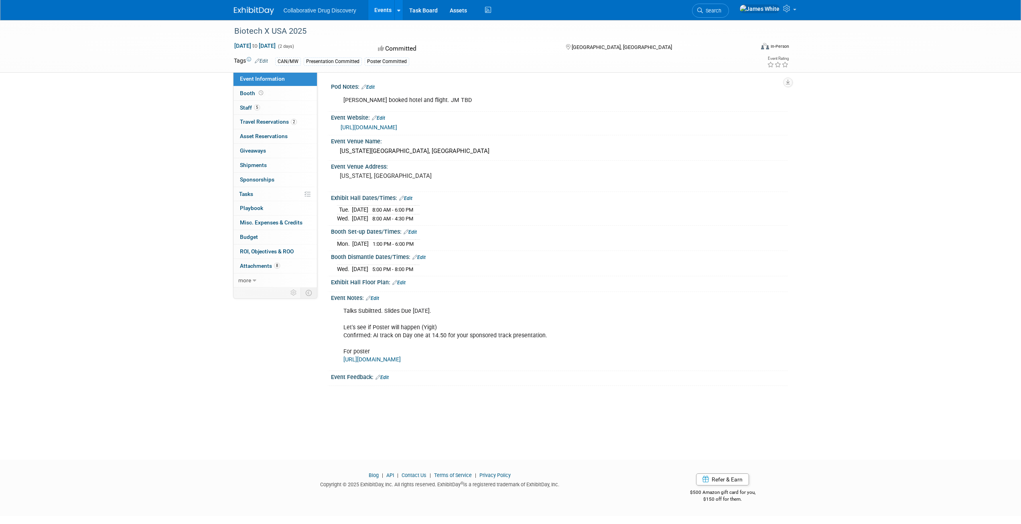 The height and width of the screenshot is (524, 1021). I want to click on a: Misc. Expenses & Credits, so click(275, 222).